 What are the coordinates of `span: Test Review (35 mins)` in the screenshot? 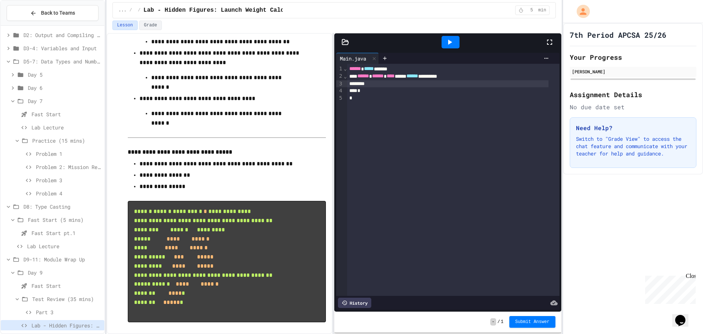 It's located at (67, 299).